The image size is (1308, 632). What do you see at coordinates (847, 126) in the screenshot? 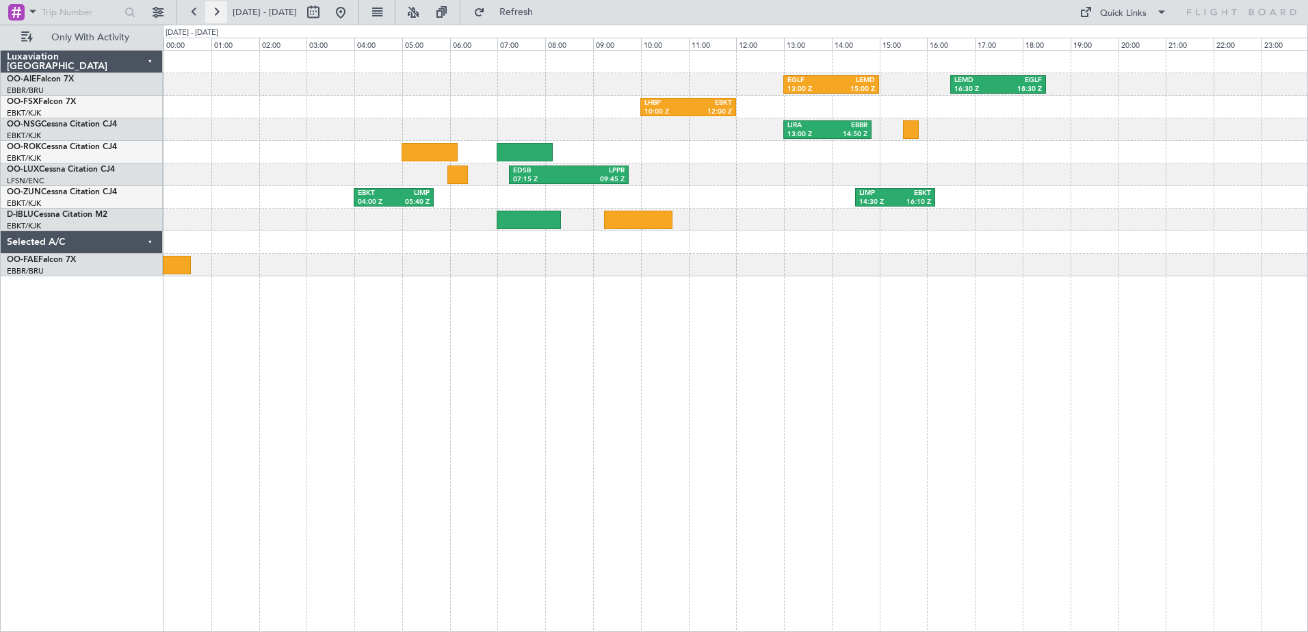
I see `div: EBBR` at bounding box center [847, 126].